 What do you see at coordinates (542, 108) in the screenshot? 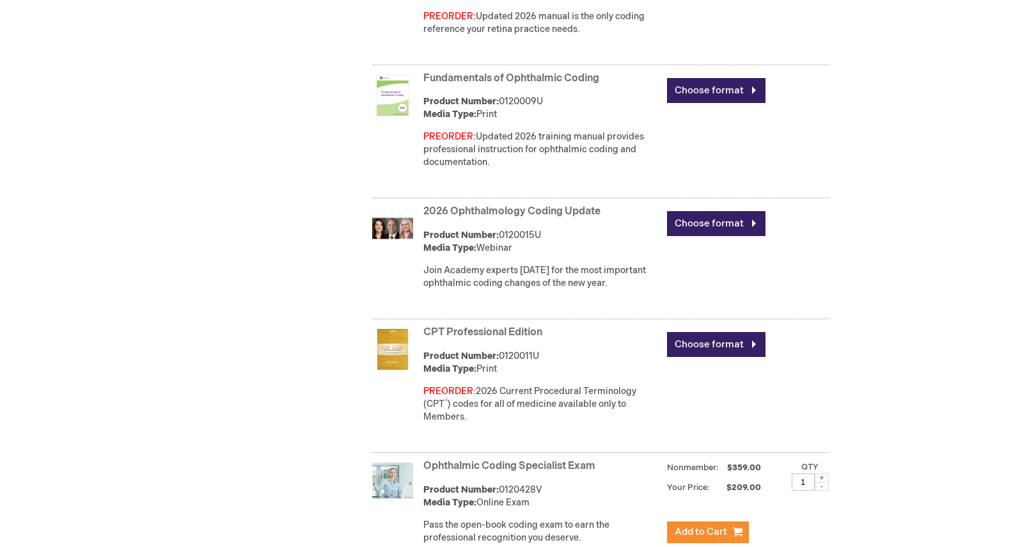
I see `div: 0120009U Print` at bounding box center [542, 108].